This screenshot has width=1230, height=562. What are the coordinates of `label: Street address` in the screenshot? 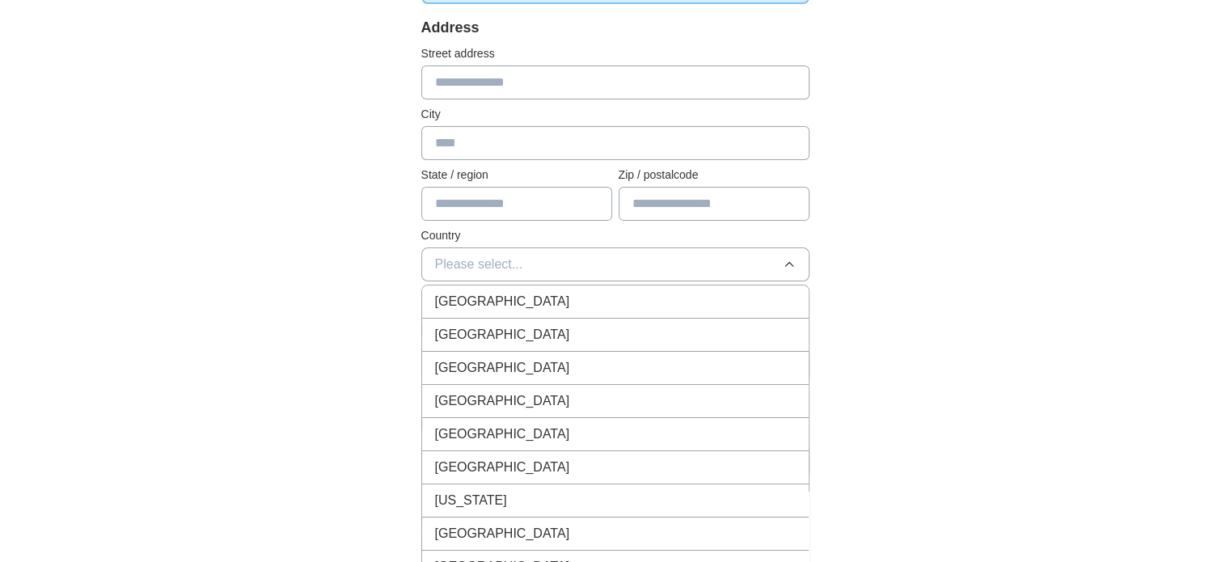 It's located at (615, 53).